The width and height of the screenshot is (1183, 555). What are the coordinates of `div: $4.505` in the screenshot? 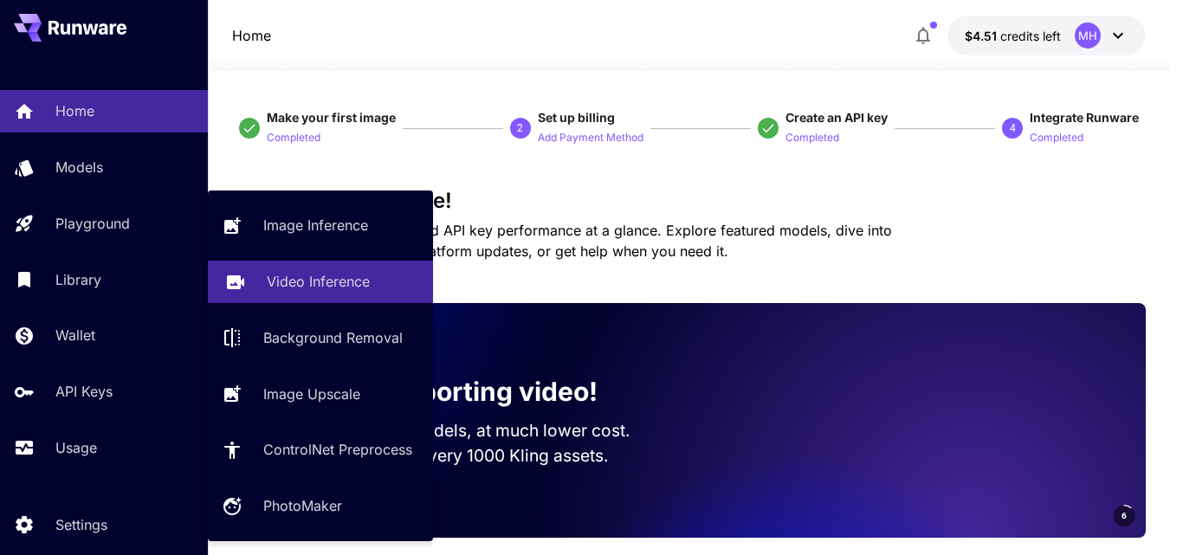 It's located at (1012, 36).